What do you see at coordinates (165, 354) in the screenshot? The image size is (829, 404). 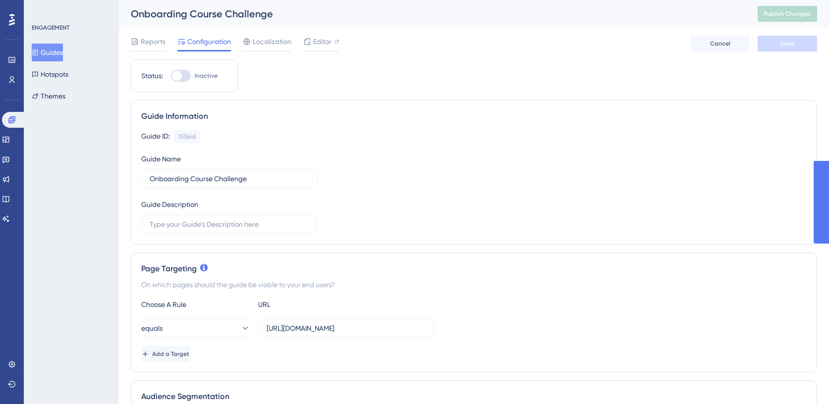 I see `button: Add a Target` at bounding box center [165, 354].